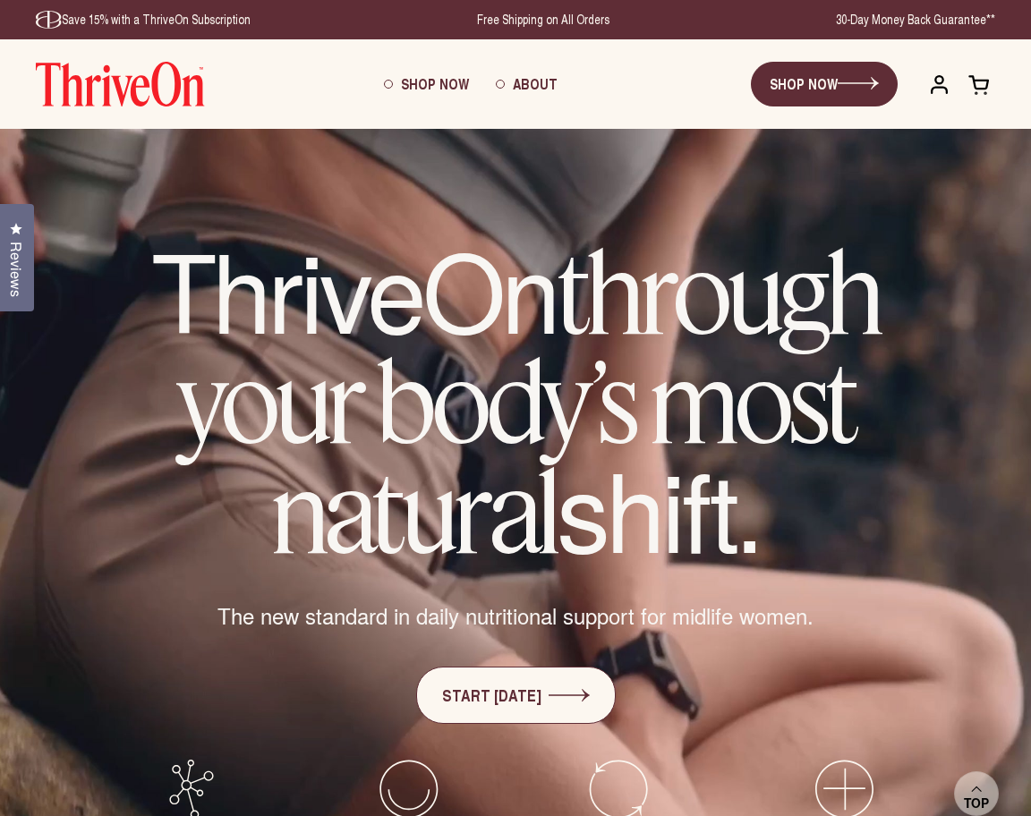 This screenshot has width=1031, height=816. I want to click on span: Reviews, so click(16, 269).